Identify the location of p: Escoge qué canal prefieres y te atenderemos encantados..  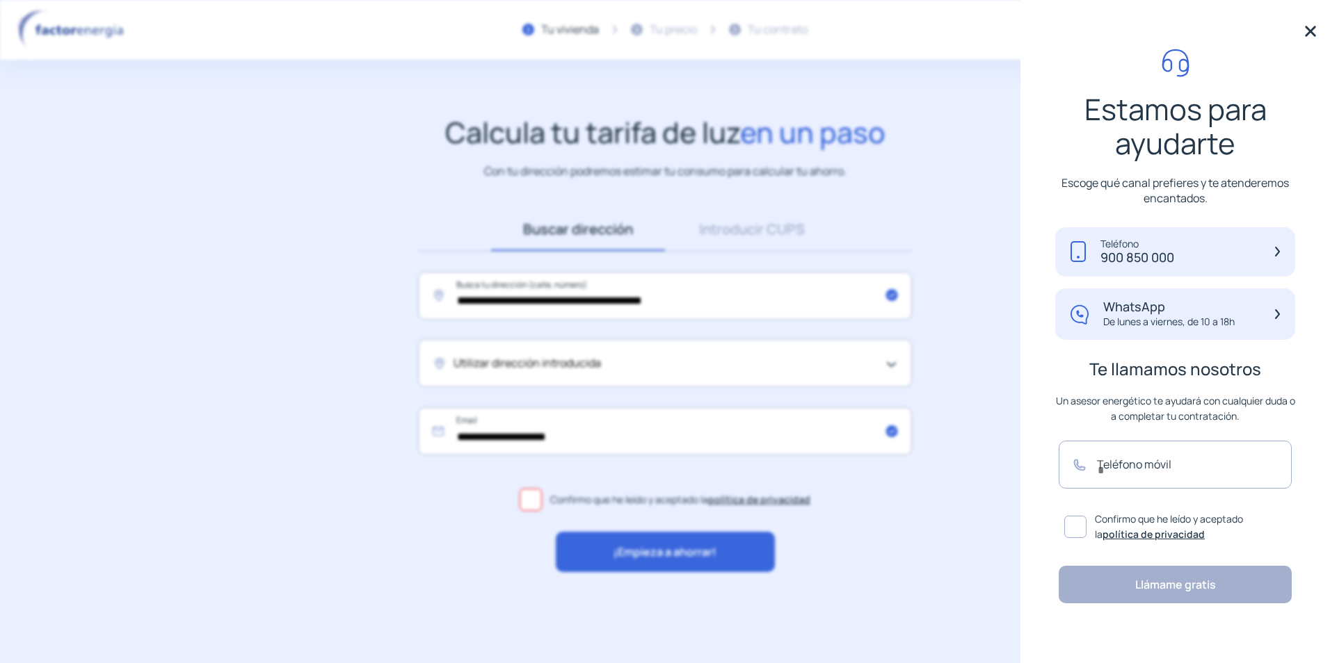
(1175, 191).